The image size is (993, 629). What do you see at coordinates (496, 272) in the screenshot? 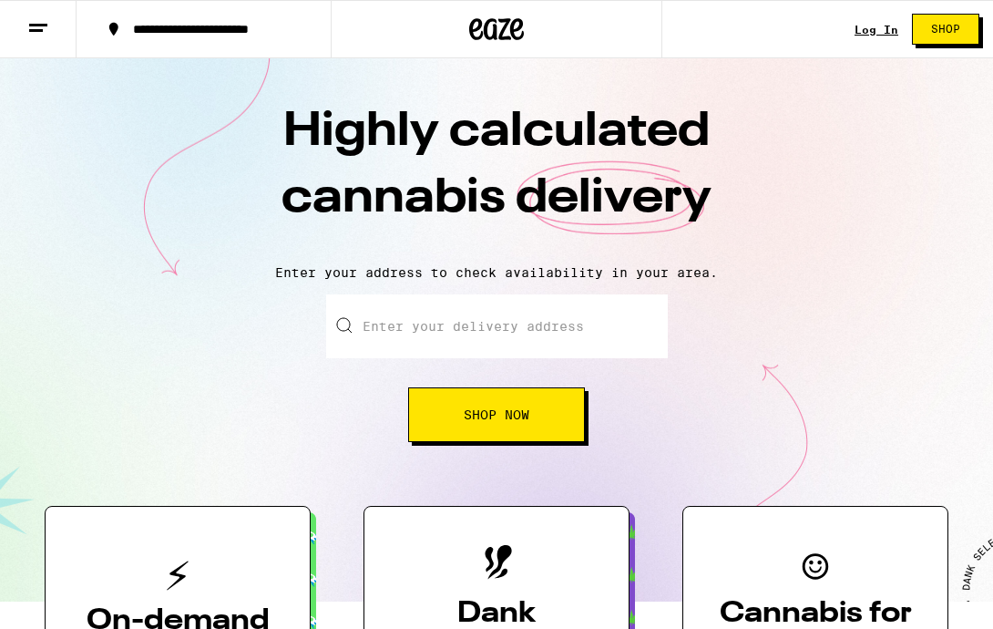
I see `p: Enter your address to check availability in your area.` at bounding box center [496, 272].